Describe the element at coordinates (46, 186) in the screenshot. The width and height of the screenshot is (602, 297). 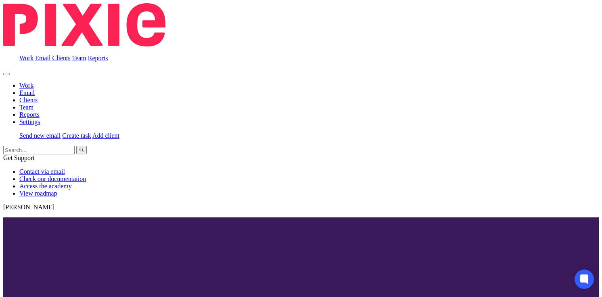
I see `span: Access the academy` at that location.